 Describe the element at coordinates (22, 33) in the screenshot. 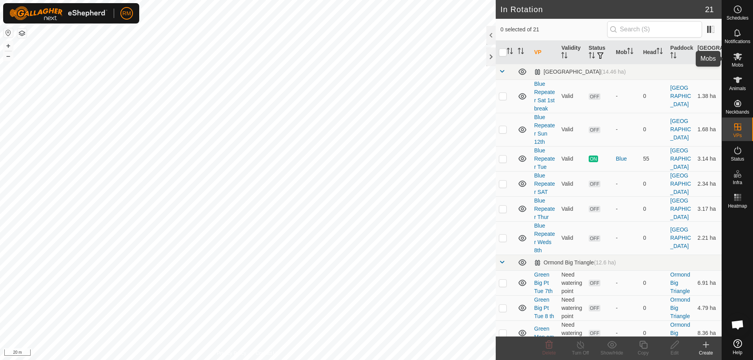

I see `button: Map Layers` at that location.